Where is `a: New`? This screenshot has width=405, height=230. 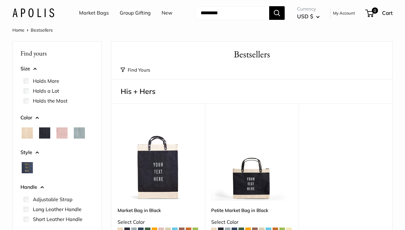
a: New is located at coordinates (167, 13).